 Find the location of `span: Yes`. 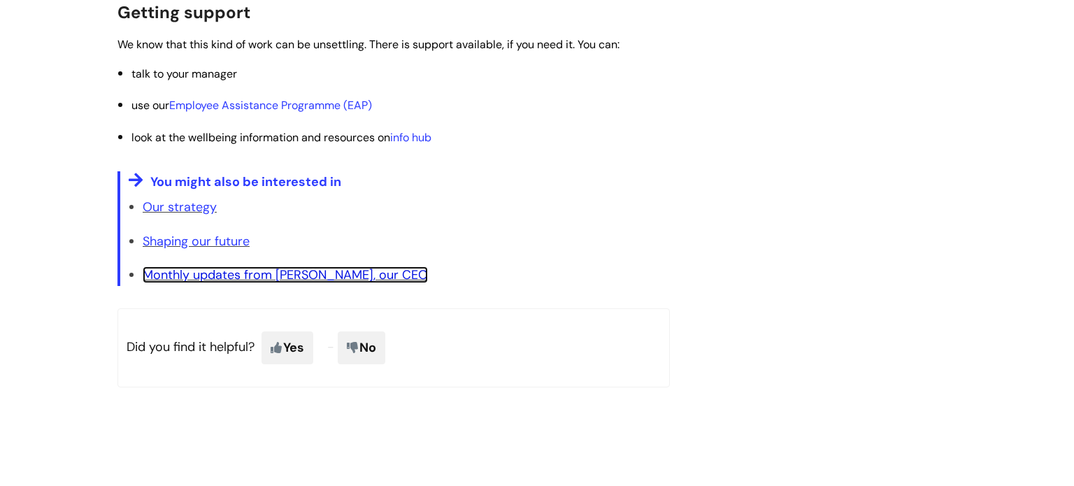

span: Yes is located at coordinates (287, 348).